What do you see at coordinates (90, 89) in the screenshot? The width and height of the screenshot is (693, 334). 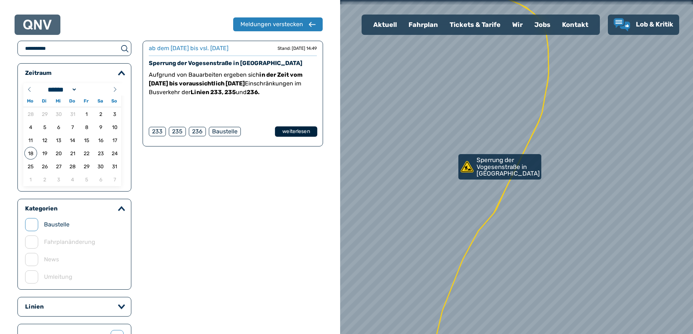 I see `input: Year` at bounding box center [90, 89].